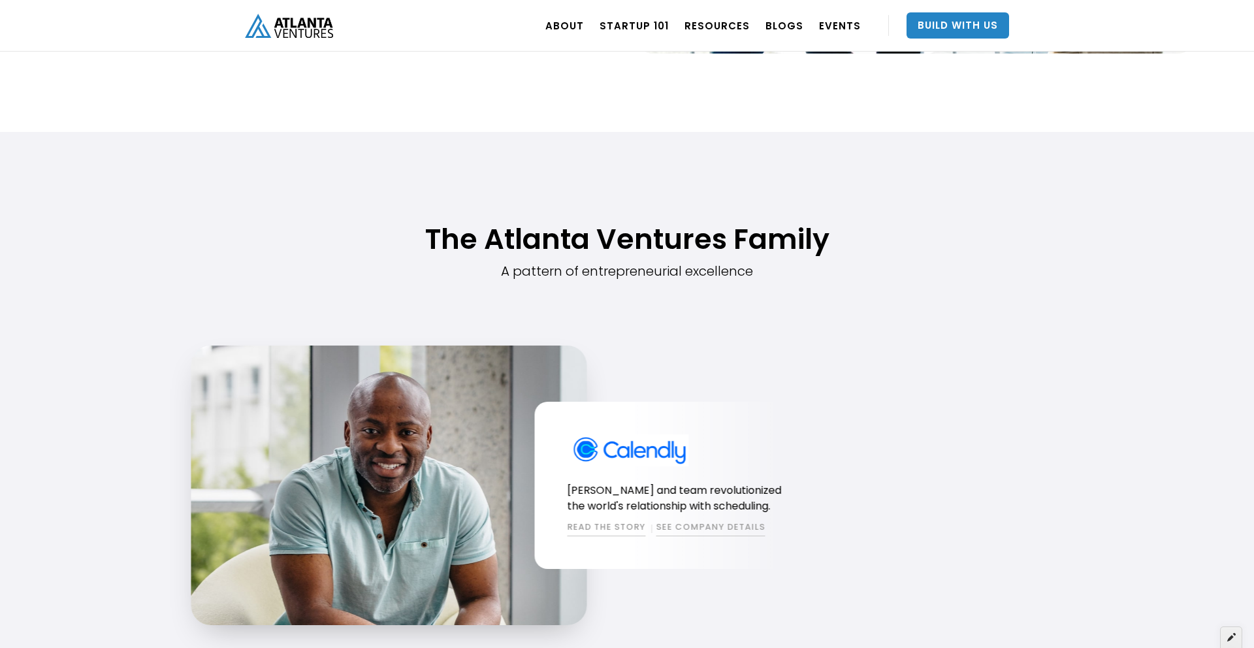 Image resolution: width=1254 pixels, height=648 pixels. Describe the element at coordinates (958, 25) in the screenshot. I see `a: Build With Us` at that location.